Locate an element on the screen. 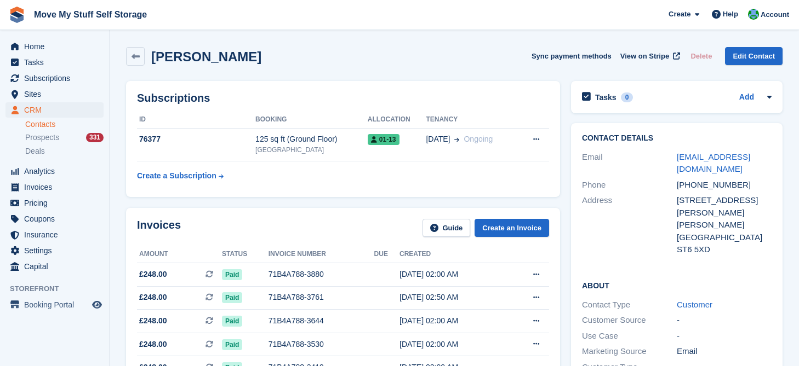 This screenshot has width=799, height=366. div: 71B4A788-3530 is located at coordinates (321, 344).